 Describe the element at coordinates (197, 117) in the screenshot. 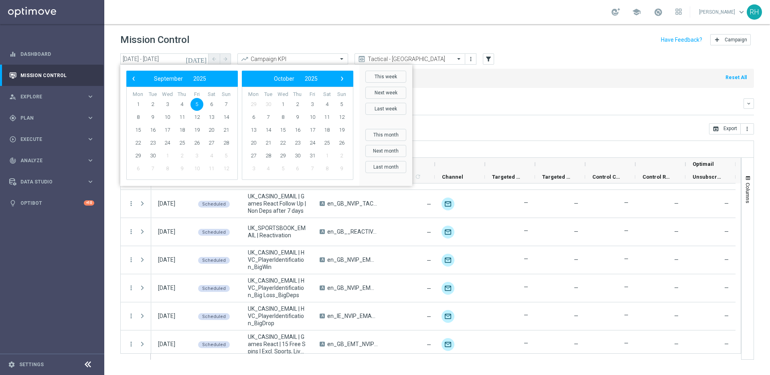

I see `span: 12` at that location.